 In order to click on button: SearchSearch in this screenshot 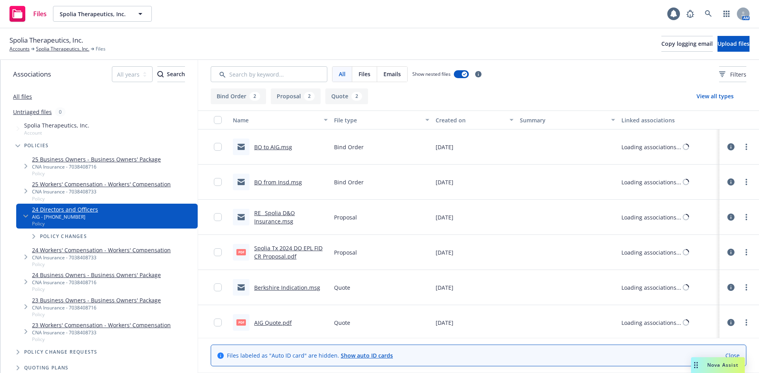, I will do `click(171, 74)`.